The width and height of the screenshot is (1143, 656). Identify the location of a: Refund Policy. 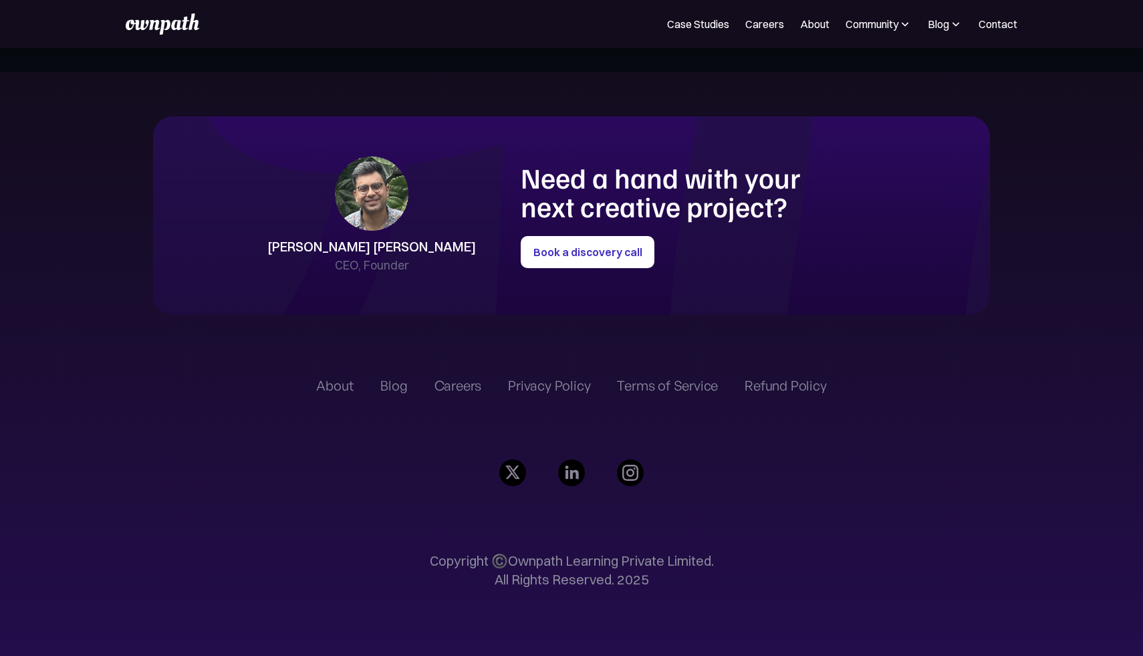
(785, 386).